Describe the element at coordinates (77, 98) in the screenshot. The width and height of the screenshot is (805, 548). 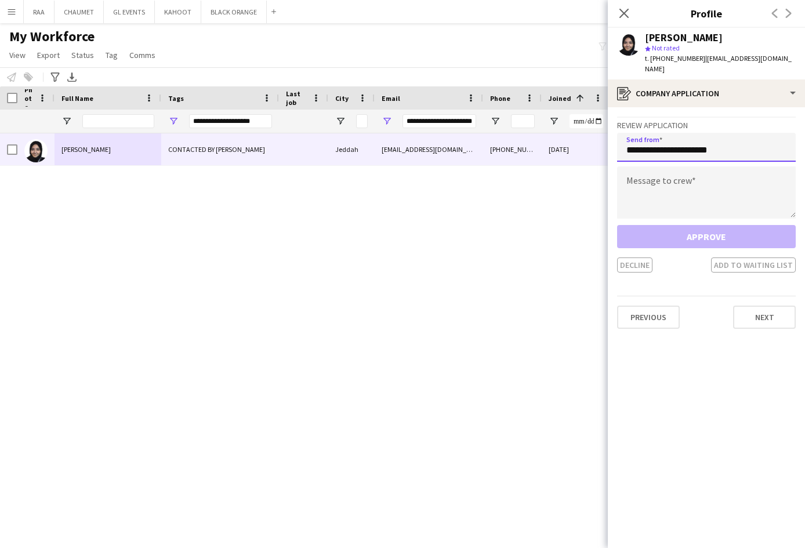
I see `span: Full Name` at that location.